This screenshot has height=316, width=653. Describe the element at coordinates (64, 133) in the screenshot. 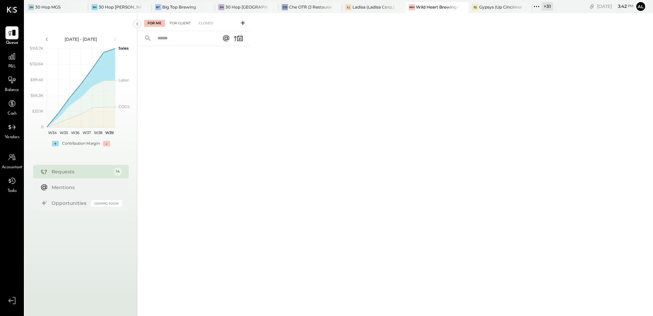

I see `text: W35` at that location.